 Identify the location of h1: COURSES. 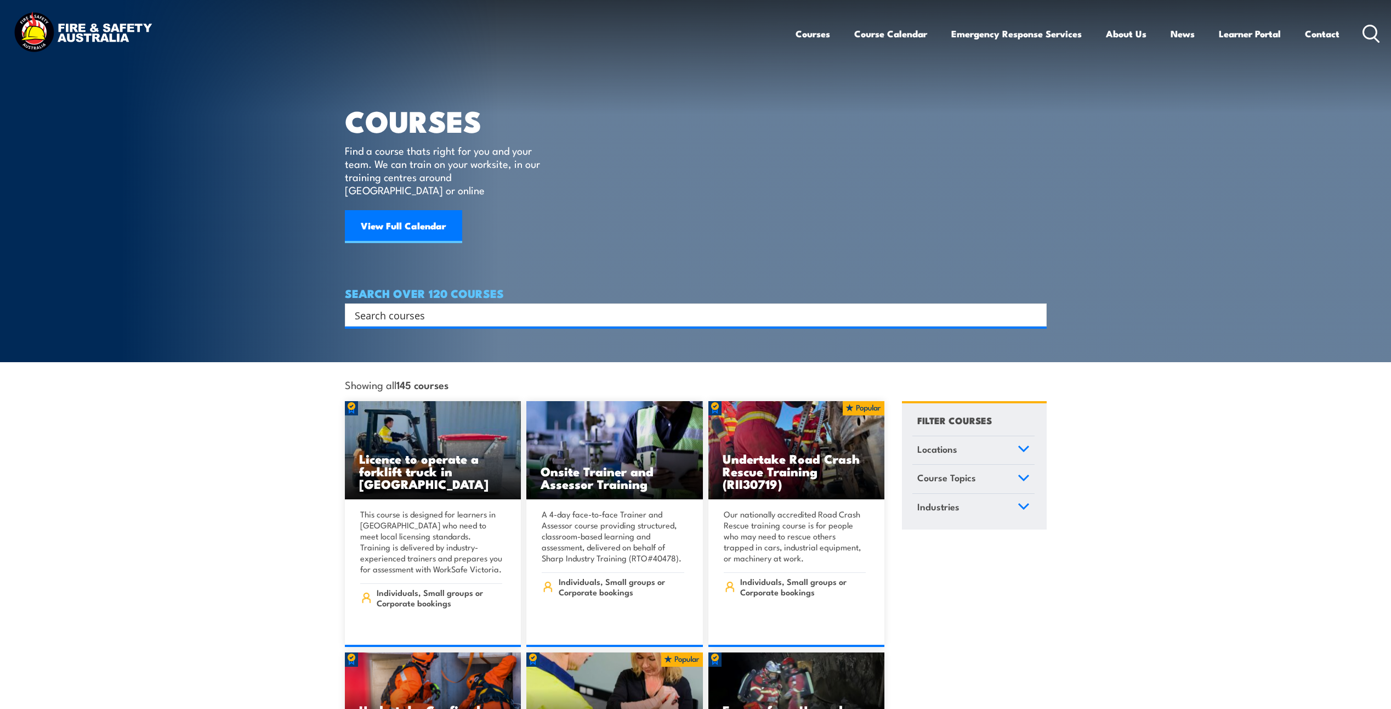
(450, 120).